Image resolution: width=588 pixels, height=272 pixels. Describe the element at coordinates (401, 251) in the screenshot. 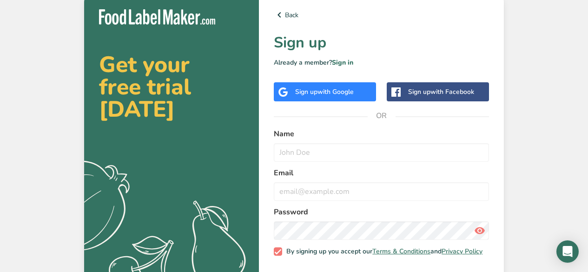

I see `a: Terms & Conditions` at that location.